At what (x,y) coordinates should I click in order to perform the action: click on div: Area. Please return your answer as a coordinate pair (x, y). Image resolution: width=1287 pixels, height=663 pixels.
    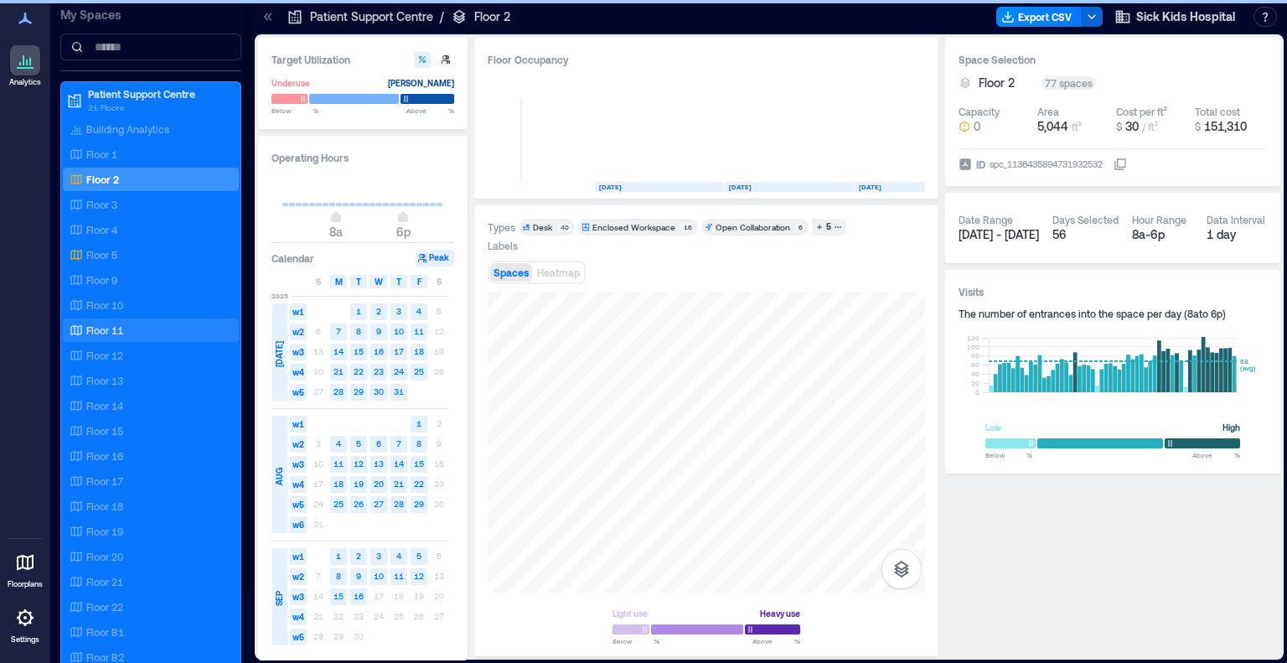
    Looking at the image, I should click on (1048, 111).